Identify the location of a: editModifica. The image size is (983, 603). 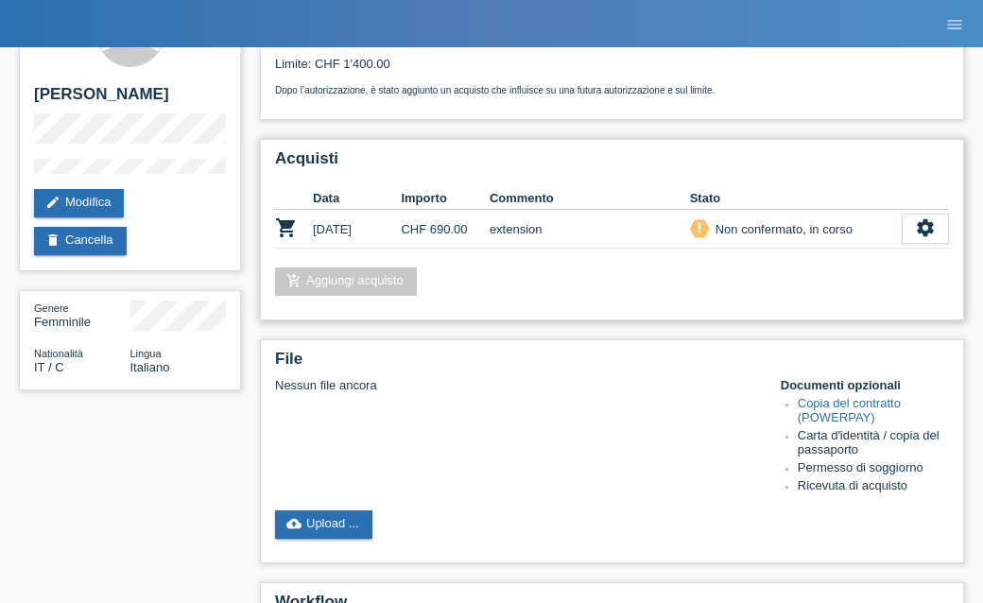
(78, 203).